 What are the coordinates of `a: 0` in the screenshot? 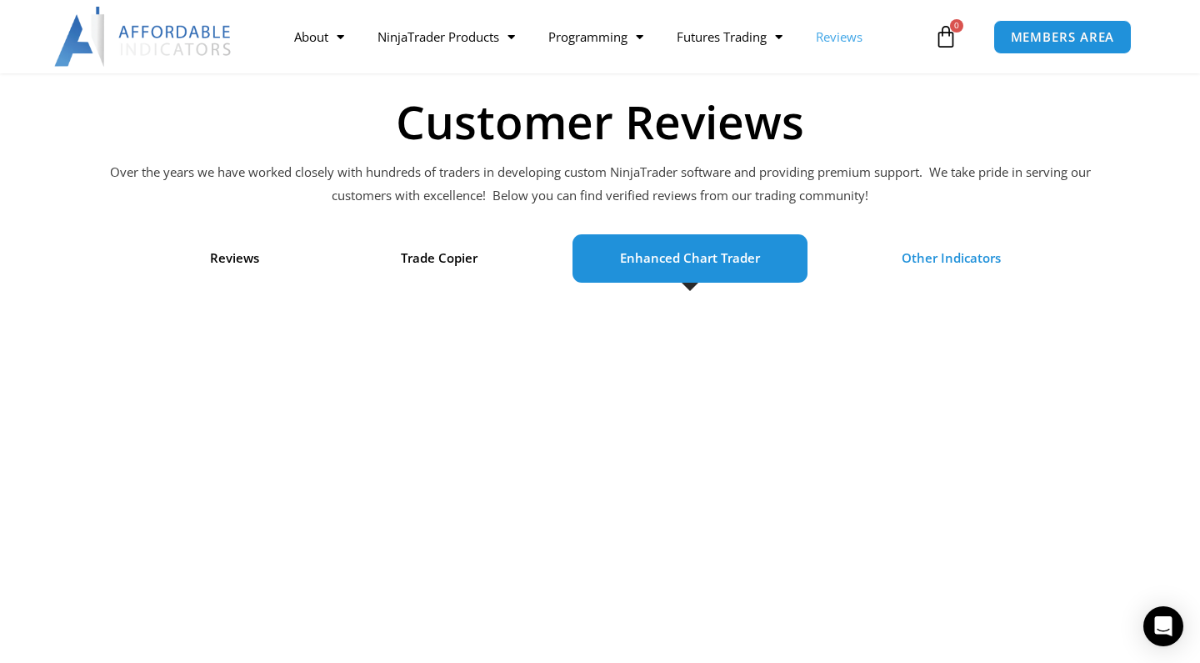 It's located at (946, 37).